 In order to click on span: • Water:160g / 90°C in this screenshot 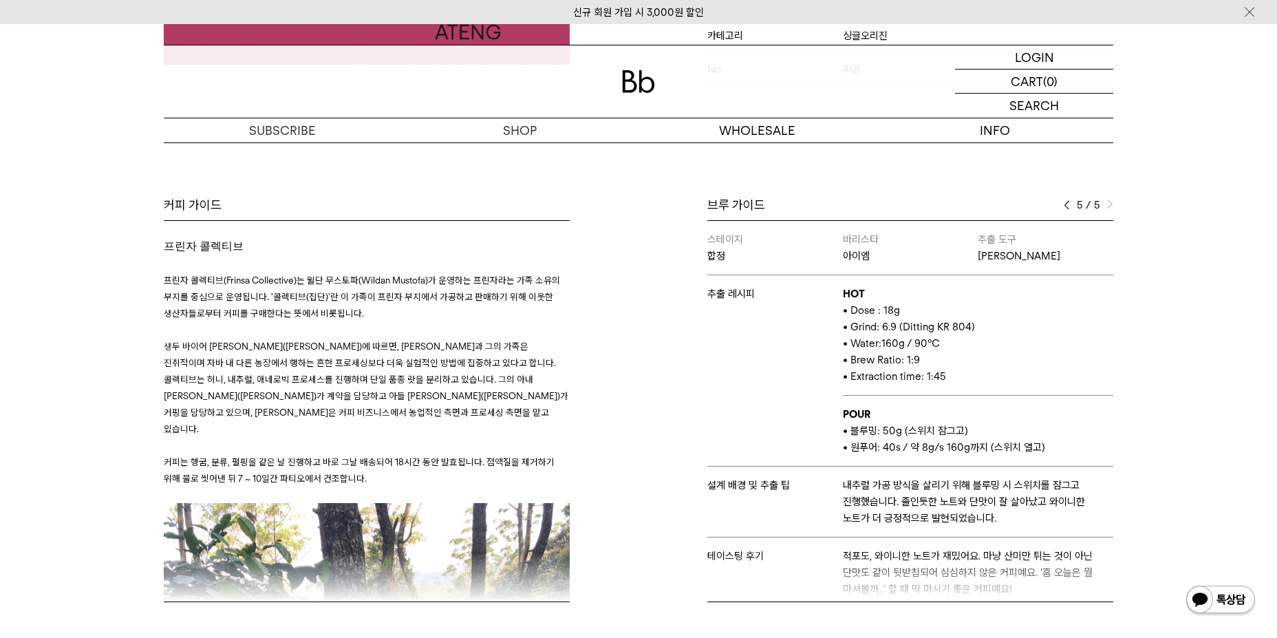, I will do `click(891, 343)`.